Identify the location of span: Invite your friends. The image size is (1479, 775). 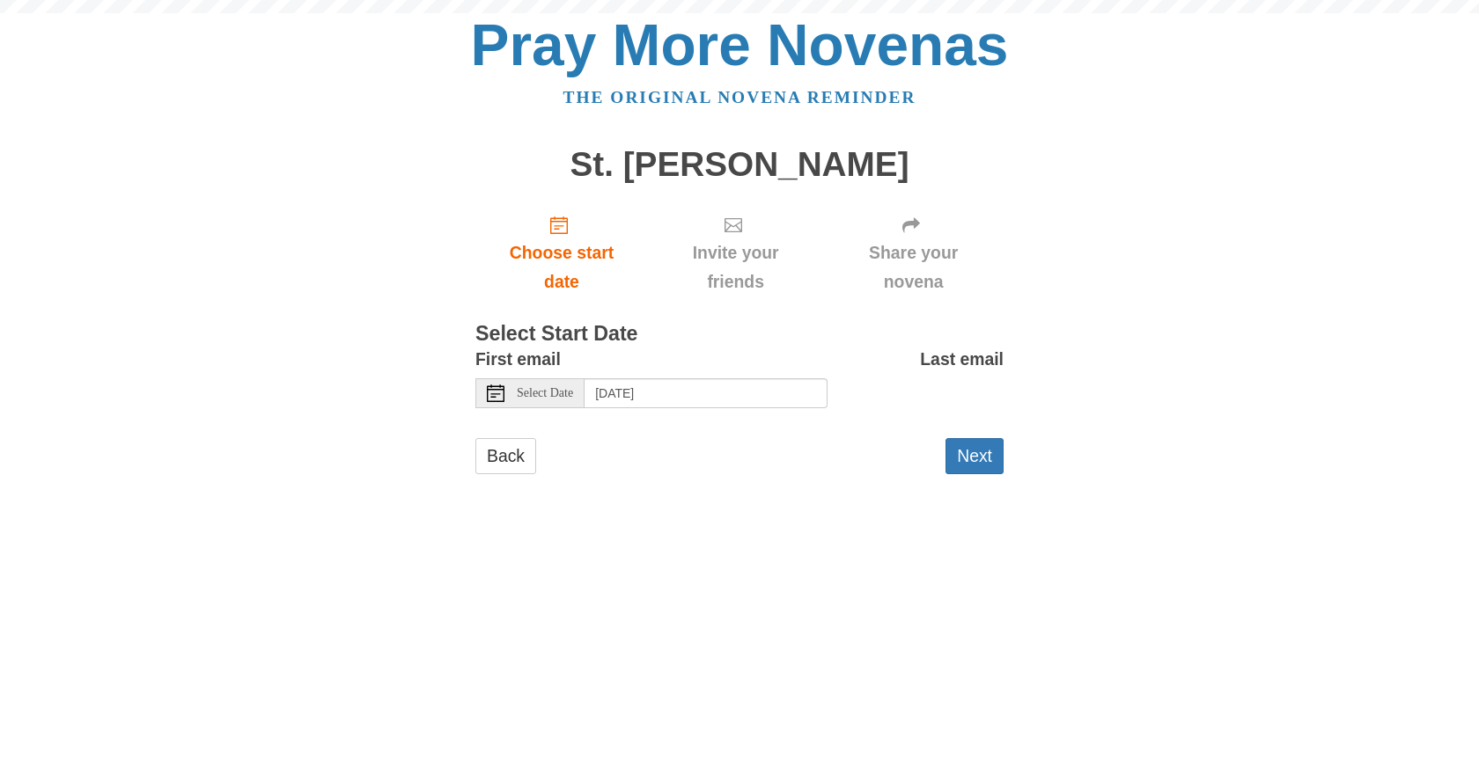
(735, 268).